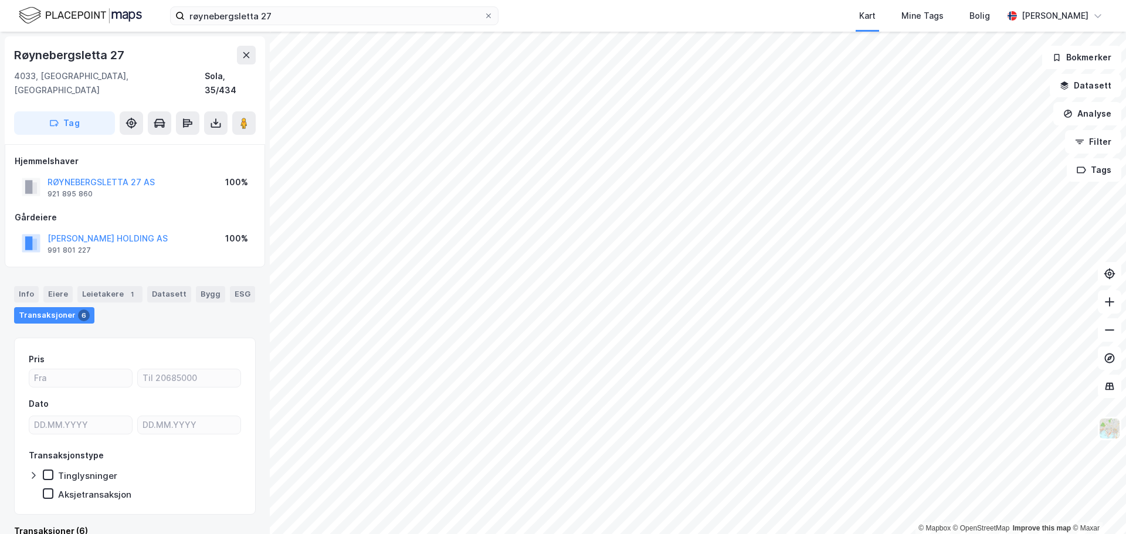 This screenshot has width=1126, height=534. Describe the element at coordinates (868, 16) in the screenshot. I see `div: Kart` at that location.